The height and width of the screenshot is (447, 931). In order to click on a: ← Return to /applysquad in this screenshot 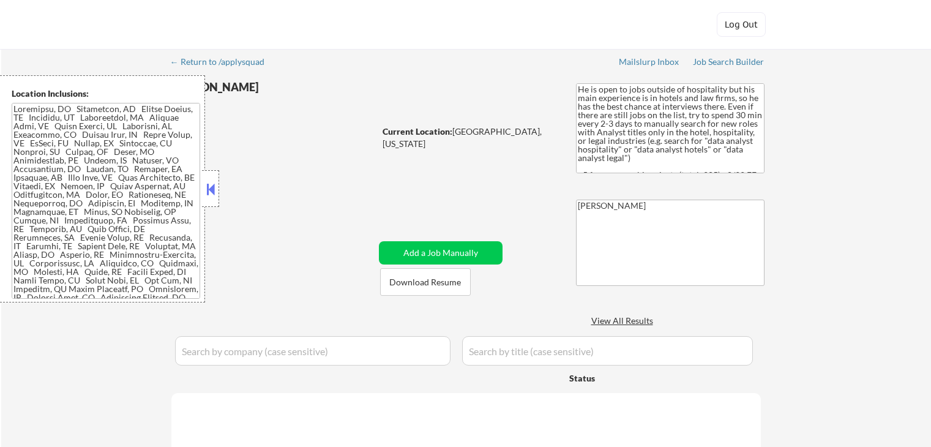, I will do `click(223, 63)`.